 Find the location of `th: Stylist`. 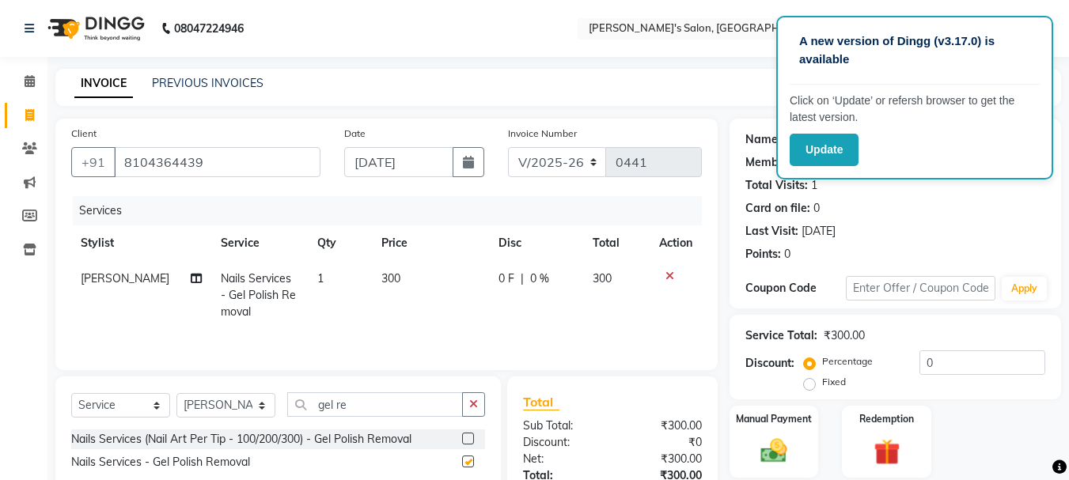

th: Stylist is located at coordinates (141, 243).